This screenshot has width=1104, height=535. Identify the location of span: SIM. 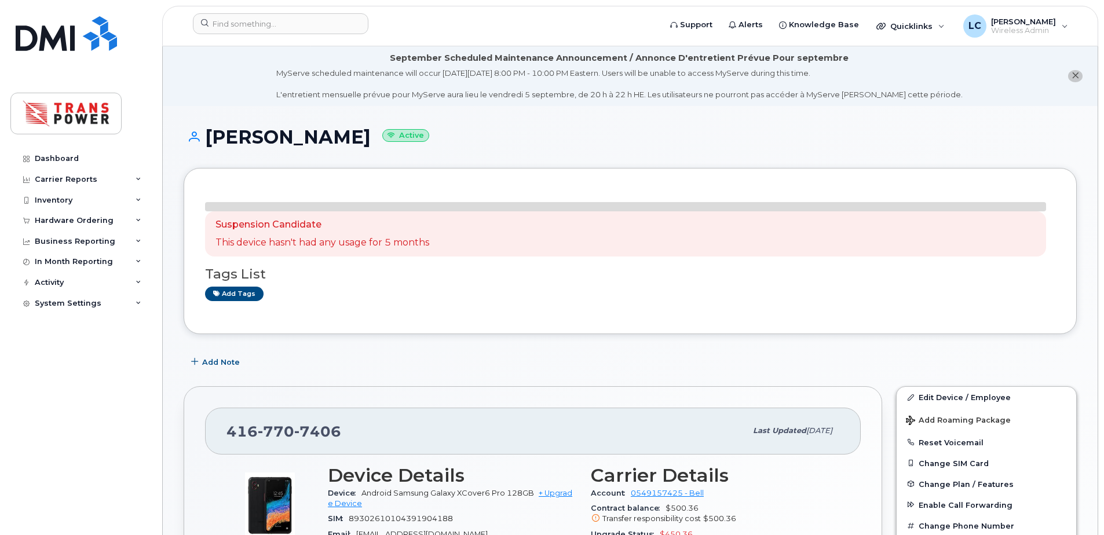
(338, 518).